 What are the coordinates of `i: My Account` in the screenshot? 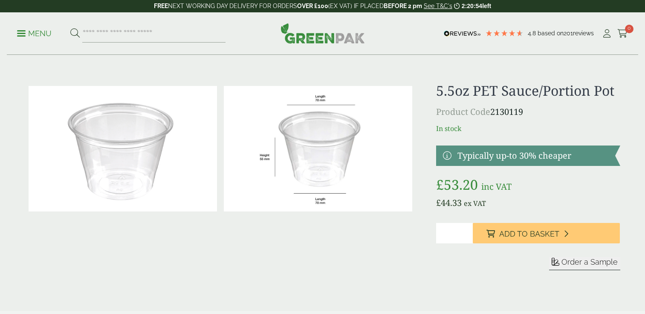 It's located at (606, 34).